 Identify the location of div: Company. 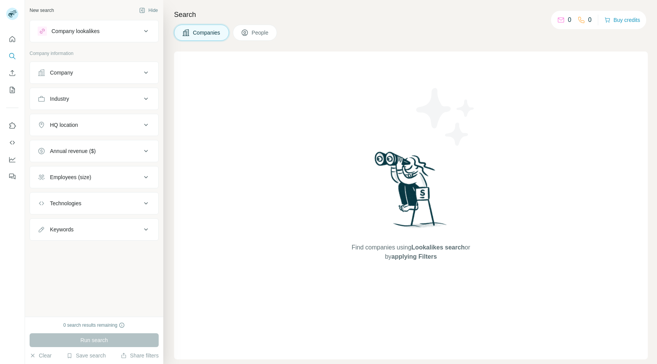
(61, 73).